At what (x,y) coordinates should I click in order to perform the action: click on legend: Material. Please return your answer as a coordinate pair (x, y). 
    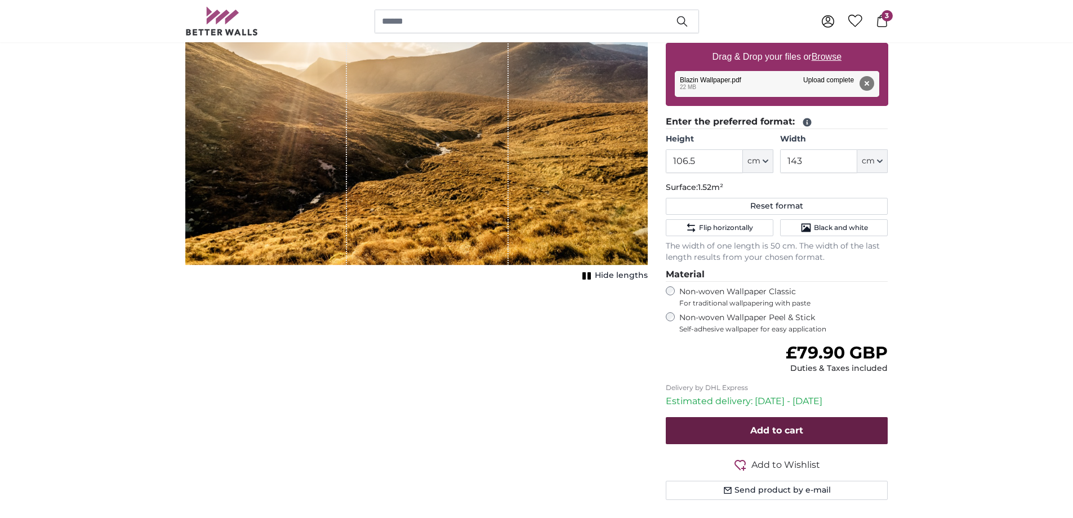
    Looking at the image, I should click on (777, 274).